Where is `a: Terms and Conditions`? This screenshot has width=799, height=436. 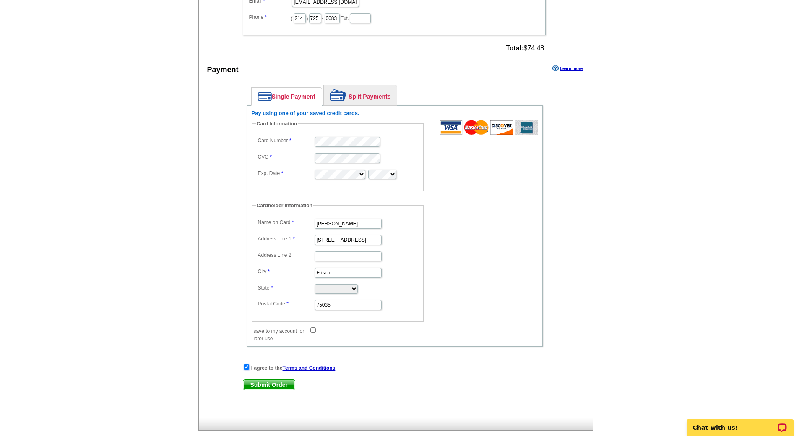
a: Terms and Conditions is located at coordinates (309, 368).